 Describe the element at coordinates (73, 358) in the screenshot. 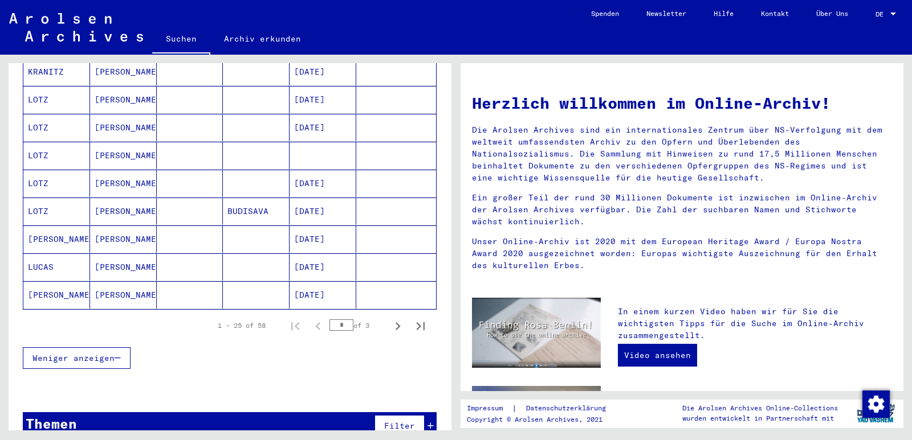

I see `span: Weniger anzeigen` at that location.